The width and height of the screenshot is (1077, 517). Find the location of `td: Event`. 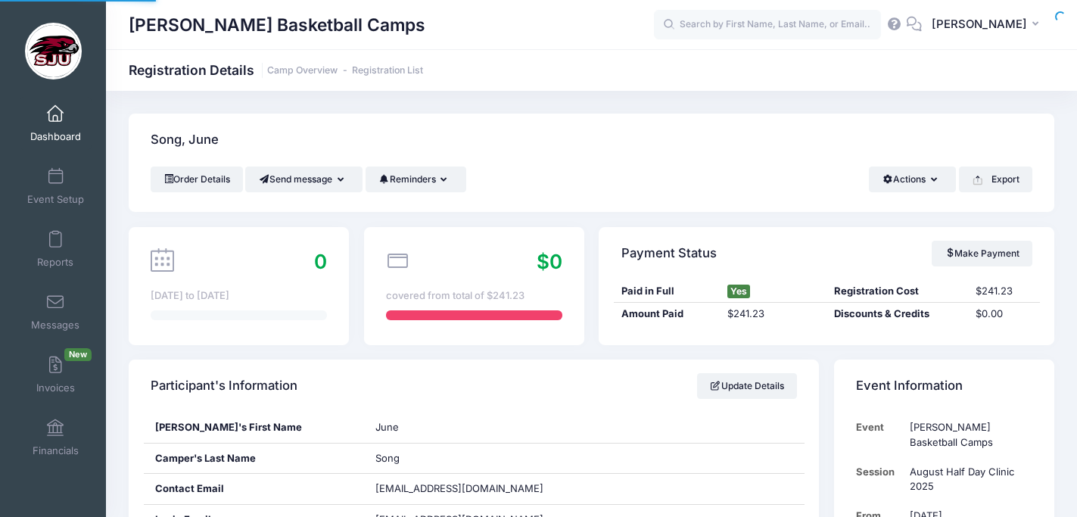

td: Event is located at coordinates (878, 434).